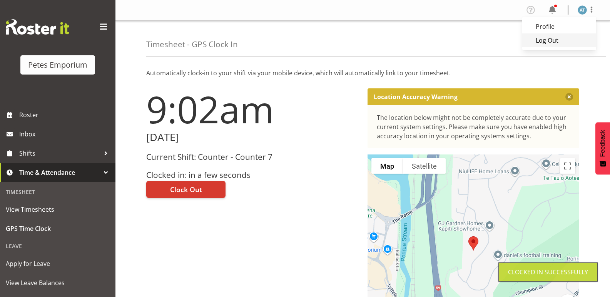  What do you see at coordinates (569, 97) in the screenshot?
I see `button: Close message` at bounding box center [569, 97].